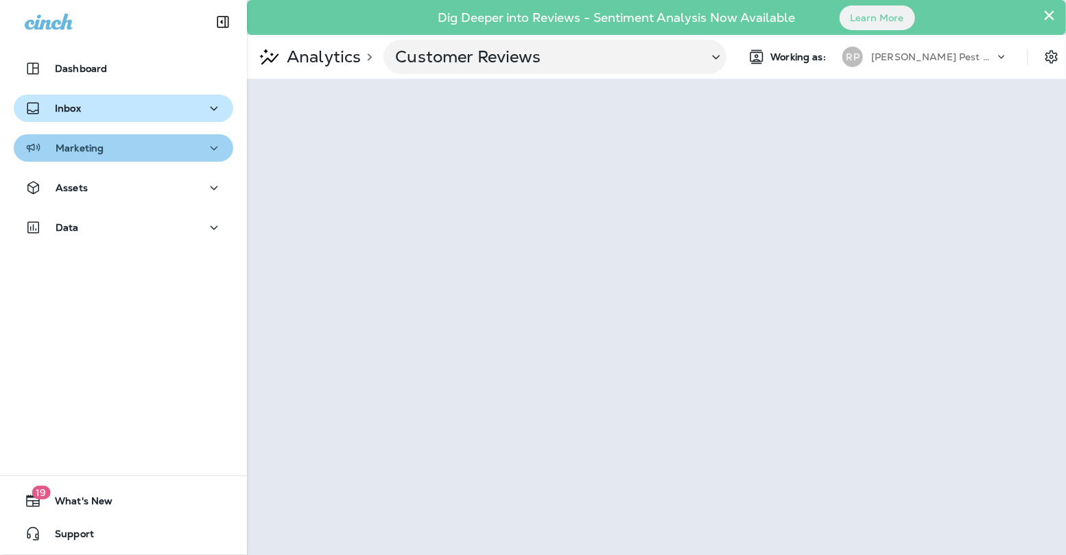  What do you see at coordinates (67, 228) in the screenshot?
I see `p: Data` at bounding box center [67, 228].